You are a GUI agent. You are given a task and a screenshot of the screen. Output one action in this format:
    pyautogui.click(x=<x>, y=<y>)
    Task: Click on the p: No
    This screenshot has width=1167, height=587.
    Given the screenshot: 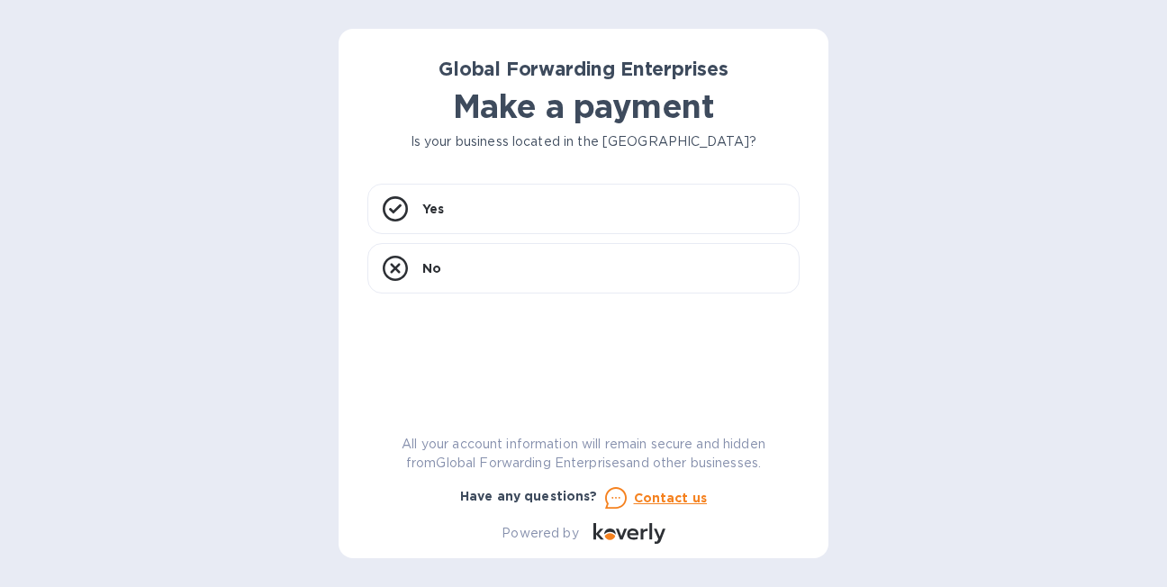 What is the action you would take?
    pyautogui.click(x=432, y=268)
    